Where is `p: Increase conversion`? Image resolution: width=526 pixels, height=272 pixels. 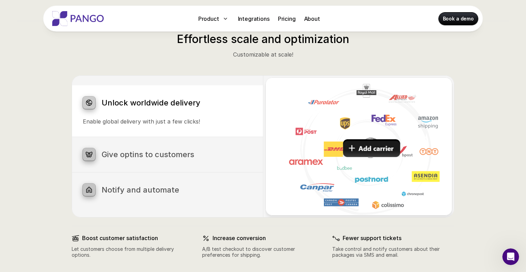 p: Increase conversion is located at coordinates (268, 238).